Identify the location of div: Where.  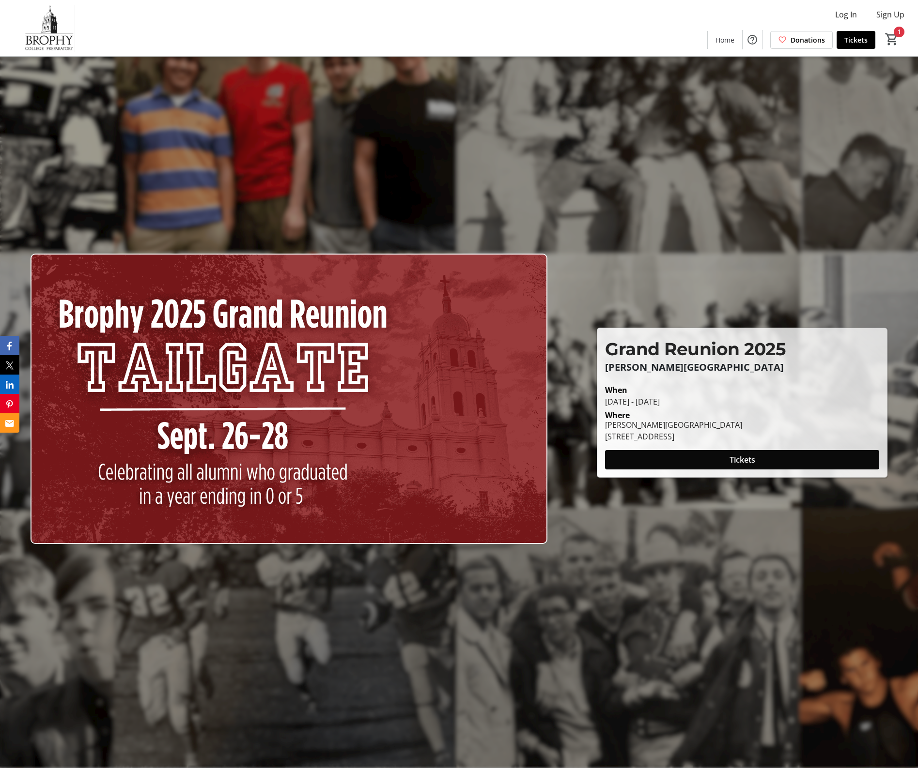
(617, 415).